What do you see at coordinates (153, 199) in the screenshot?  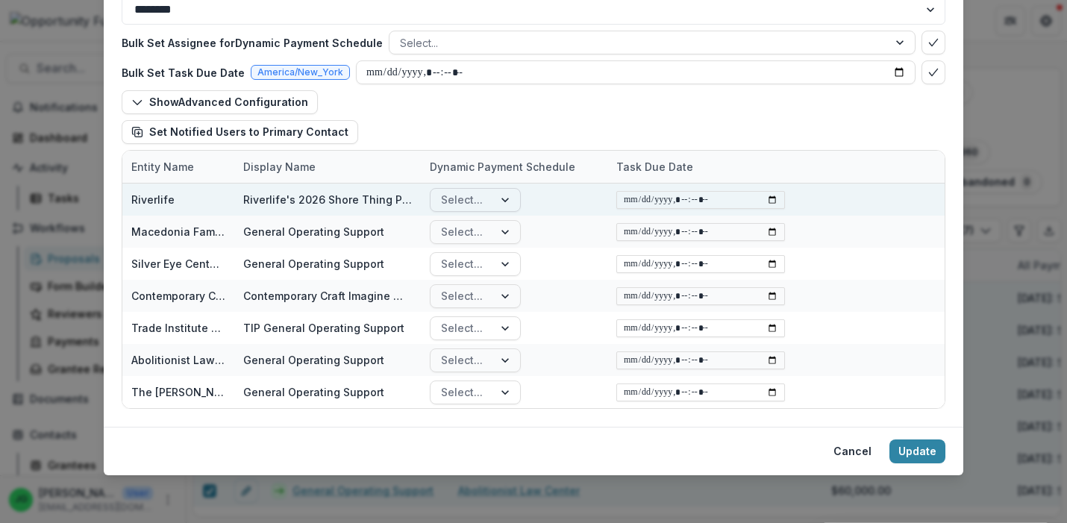 I see `div: Riverlife` at bounding box center [153, 199].